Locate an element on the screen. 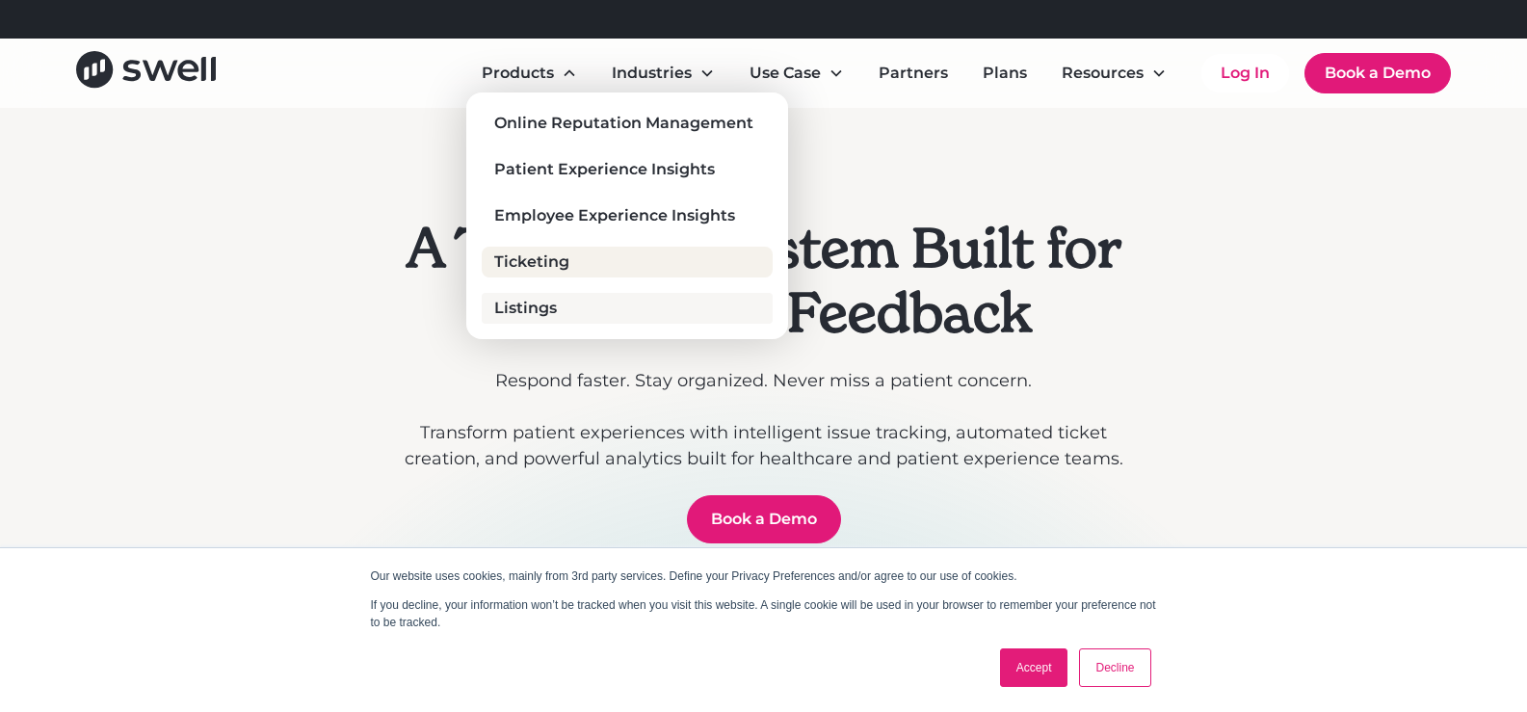 This screenshot has height=712, width=1527. nav: Products is located at coordinates (627, 216).